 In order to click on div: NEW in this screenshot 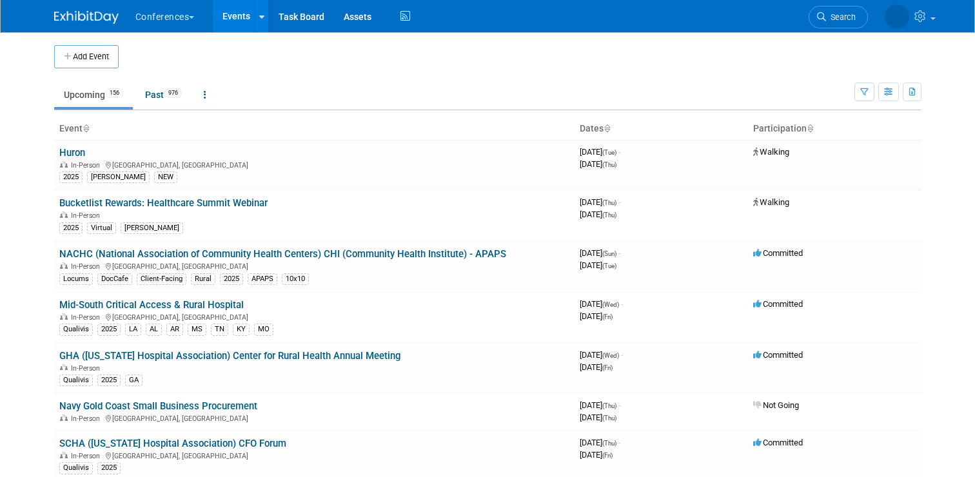, I will do `click(166, 177)`.